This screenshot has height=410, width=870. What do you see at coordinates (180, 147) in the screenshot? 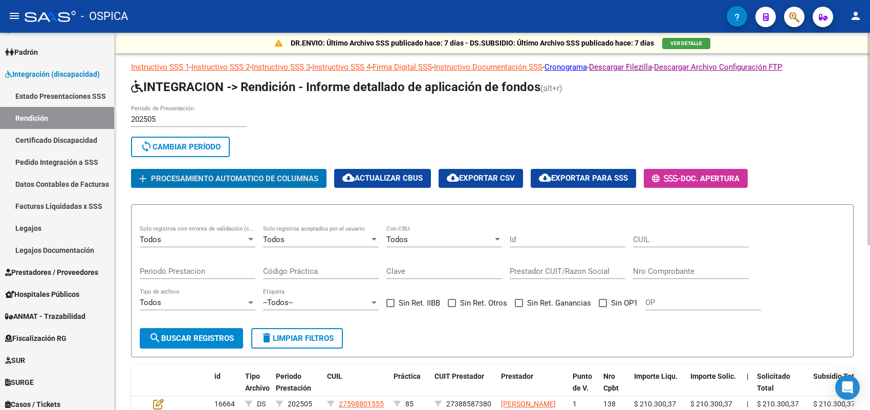
I see `button: Cambiar Período` at bounding box center [180, 147].